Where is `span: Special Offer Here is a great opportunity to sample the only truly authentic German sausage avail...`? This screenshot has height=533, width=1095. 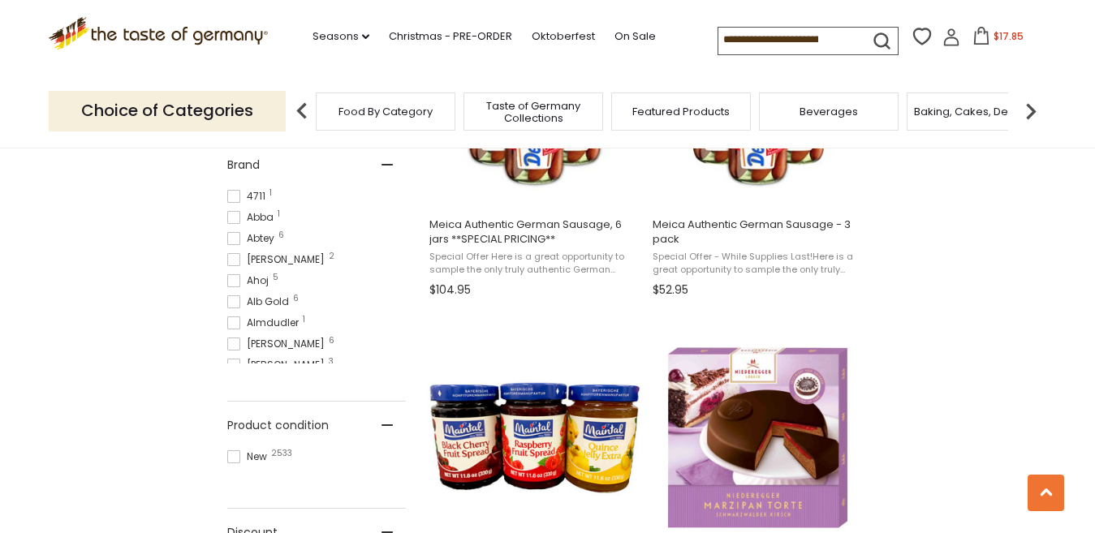
span: Special Offer Here is a great opportunity to sample the only truly authentic German sausage avail... is located at coordinates (534, 263).